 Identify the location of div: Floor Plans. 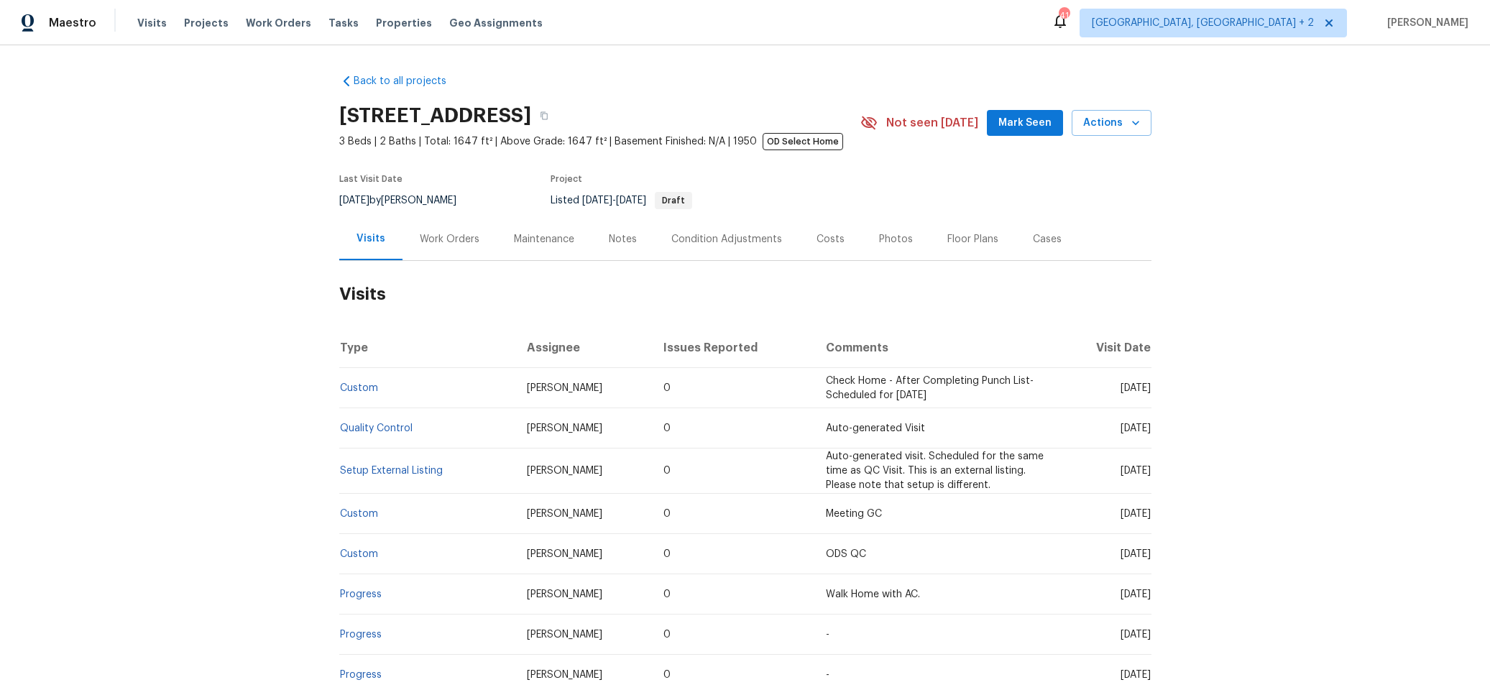
(972, 239).